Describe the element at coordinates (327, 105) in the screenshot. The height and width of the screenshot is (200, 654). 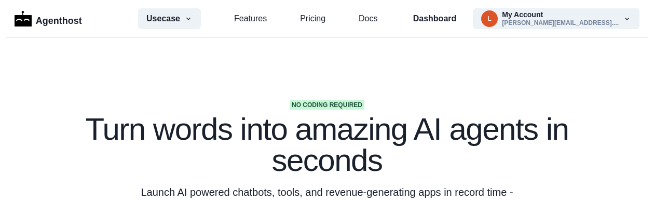
I see `span: No coding required` at that location.